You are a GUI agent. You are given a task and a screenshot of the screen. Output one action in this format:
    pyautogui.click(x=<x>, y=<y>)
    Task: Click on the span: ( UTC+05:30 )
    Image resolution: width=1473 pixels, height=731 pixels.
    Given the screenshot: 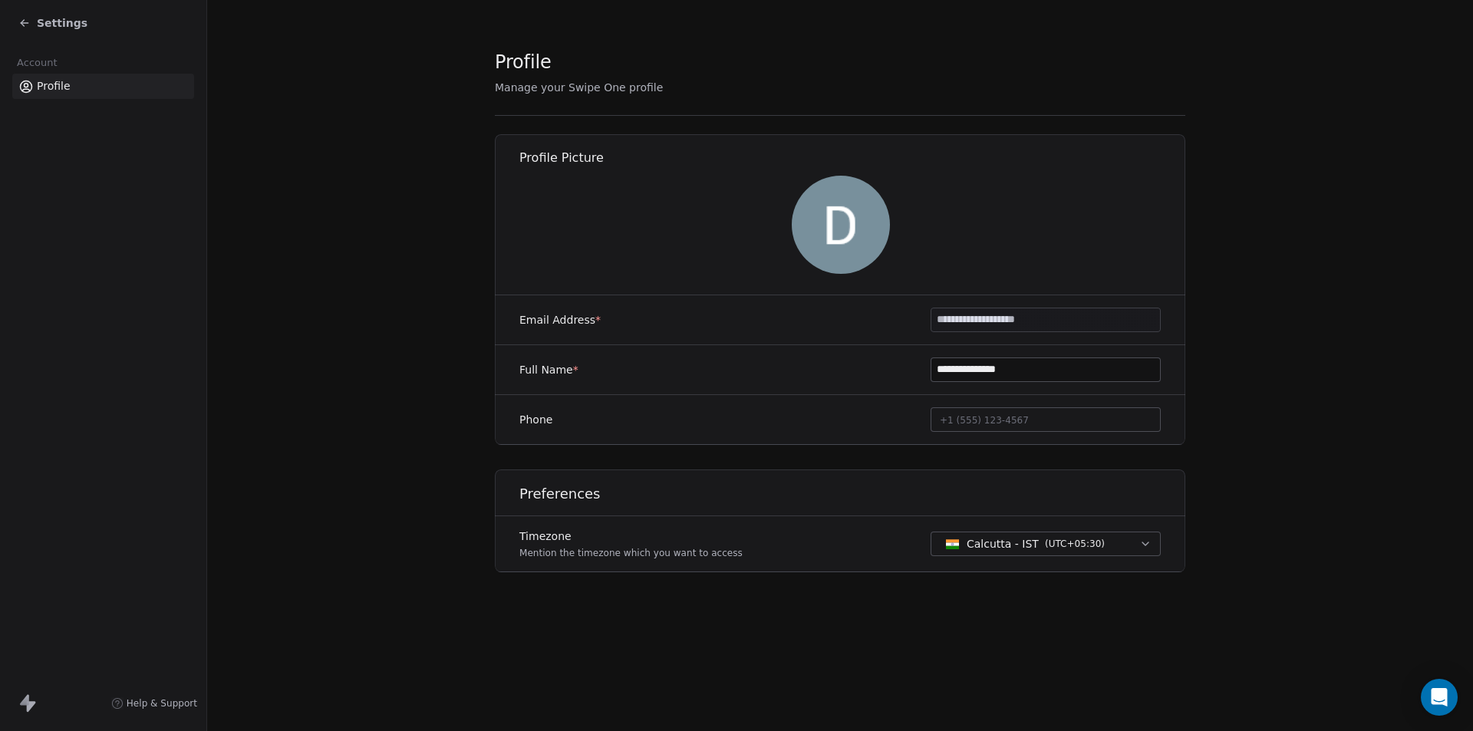 What is the action you would take?
    pyautogui.click(x=1075, y=544)
    